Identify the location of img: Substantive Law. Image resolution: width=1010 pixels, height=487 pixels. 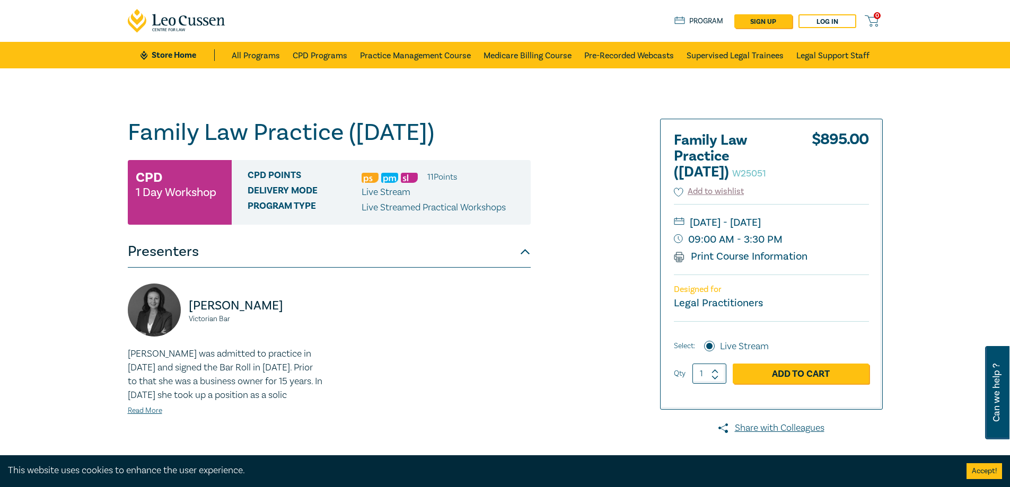
(409, 178).